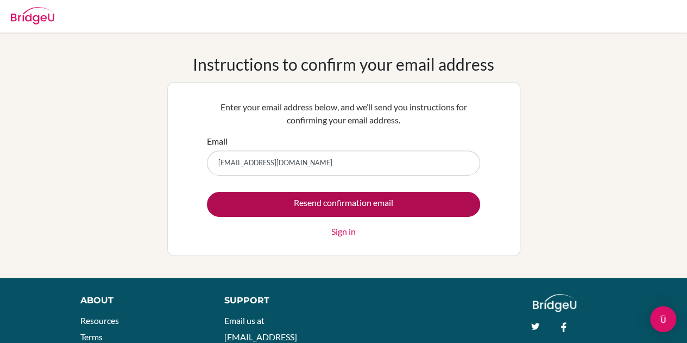 The width and height of the screenshot is (687, 343). What do you see at coordinates (279, 300) in the screenshot?
I see `div: Support` at bounding box center [279, 300].